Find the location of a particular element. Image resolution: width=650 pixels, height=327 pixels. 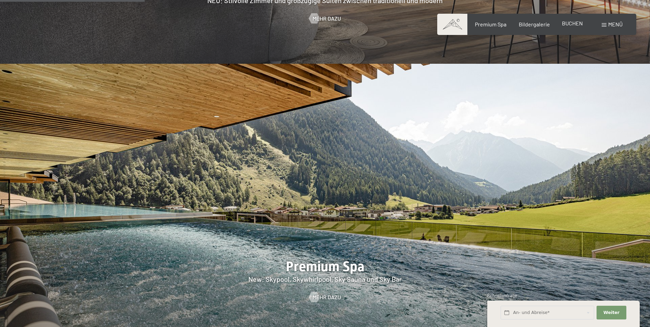

a: Premium Spa is located at coordinates (491, 24).